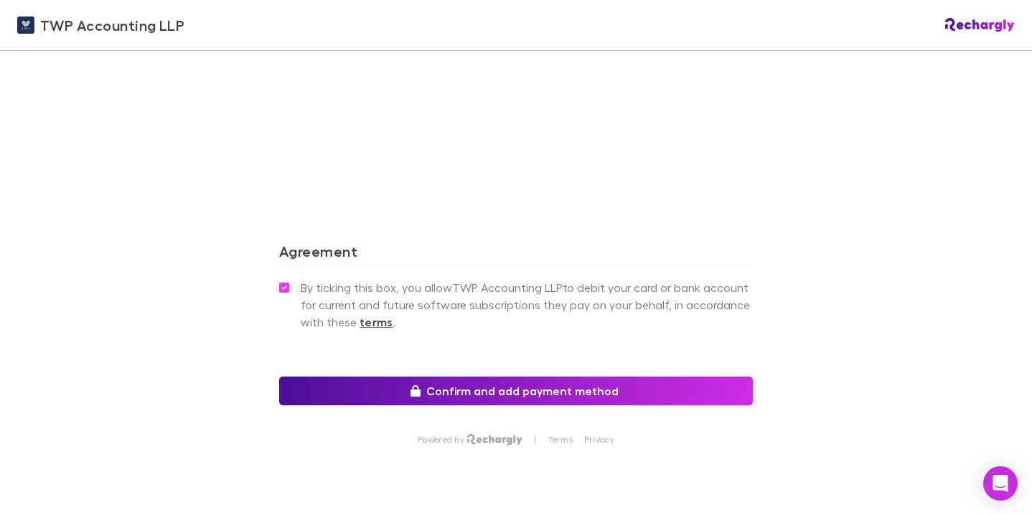 The height and width of the screenshot is (515, 1032). What do you see at coordinates (560, 440) in the screenshot?
I see `p: Terms` at bounding box center [560, 440].